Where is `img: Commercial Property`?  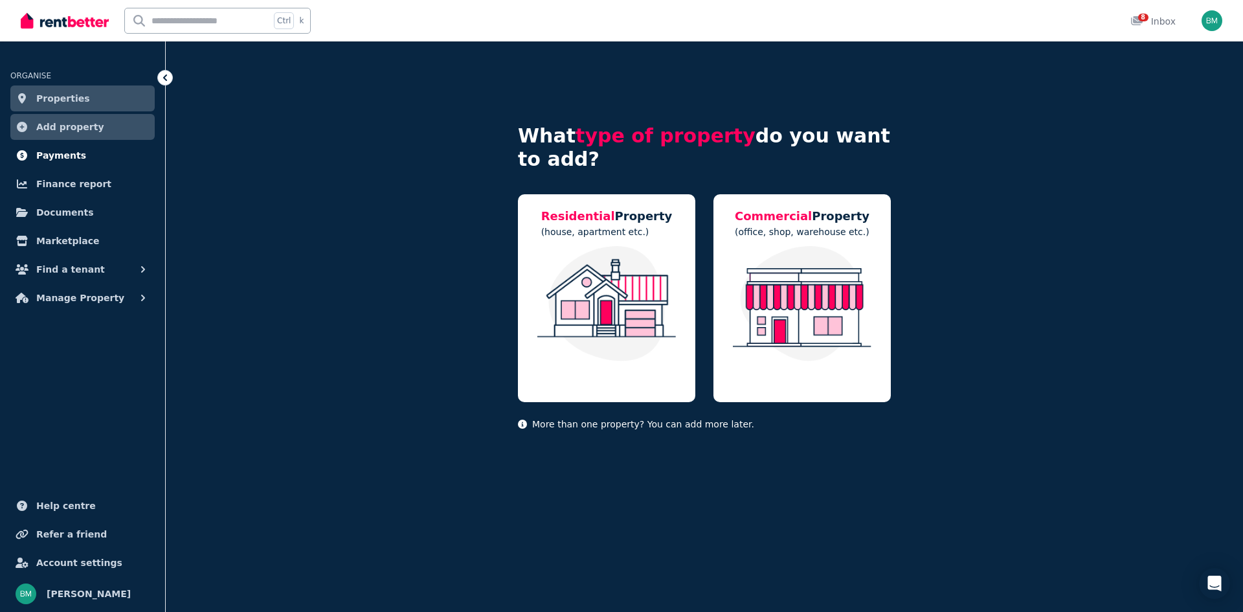 img: Commercial Property is located at coordinates (802, 304).